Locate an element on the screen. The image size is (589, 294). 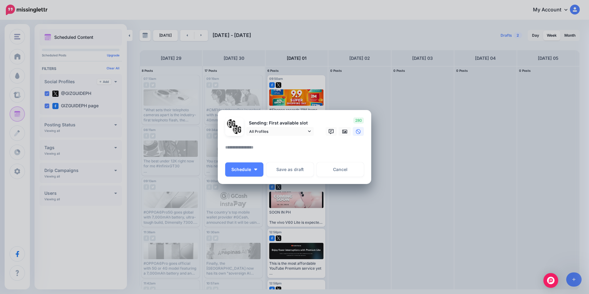
button: Save as draft is located at coordinates (290, 169).